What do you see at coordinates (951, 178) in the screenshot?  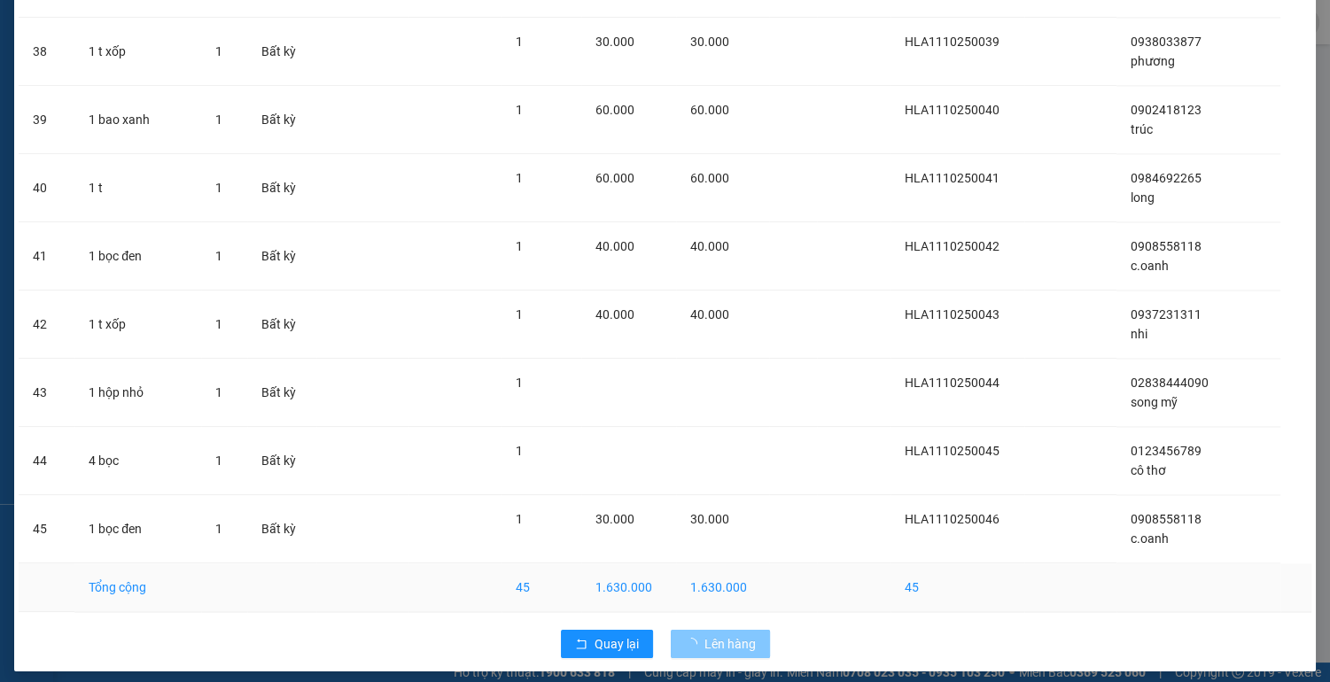 I see `span: HLA1110250041` at bounding box center [951, 178].